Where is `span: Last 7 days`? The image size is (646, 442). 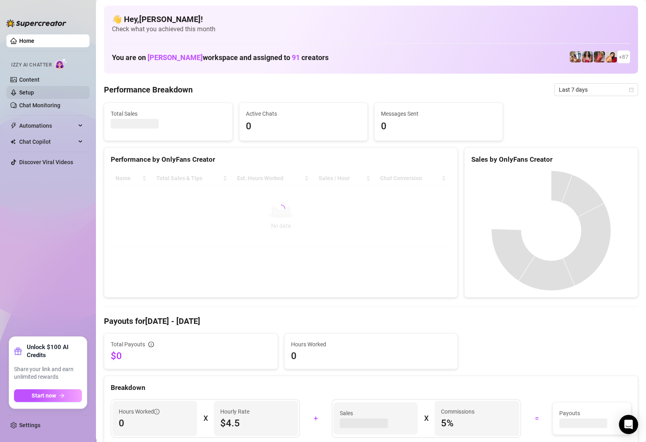 span: Last 7 days is located at coordinates (596, 90).